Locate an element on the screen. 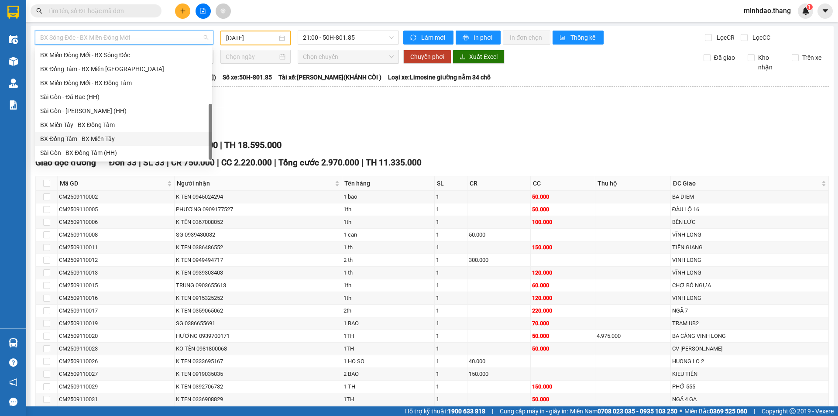  div: BX Đồng Tâm - BX Miền Đông Mới is located at coordinates (124, 69).